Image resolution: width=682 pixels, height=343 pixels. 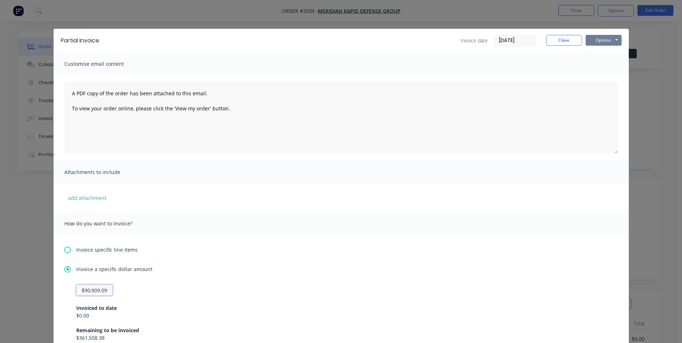 I want to click on span: Invoice date, so click(x=474, y=40).